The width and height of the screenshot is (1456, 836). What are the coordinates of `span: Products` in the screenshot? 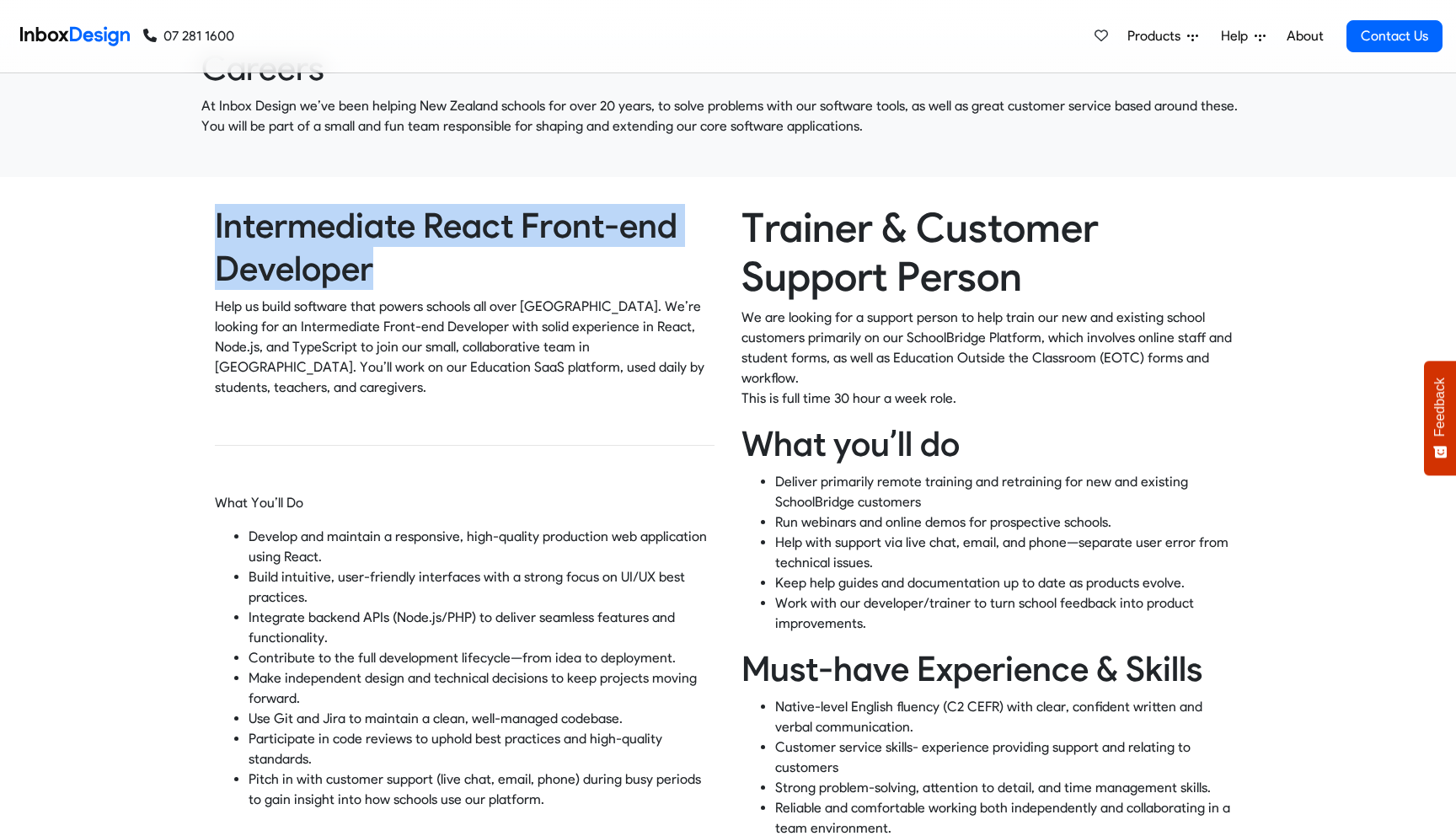 It's located at (1156, 36).